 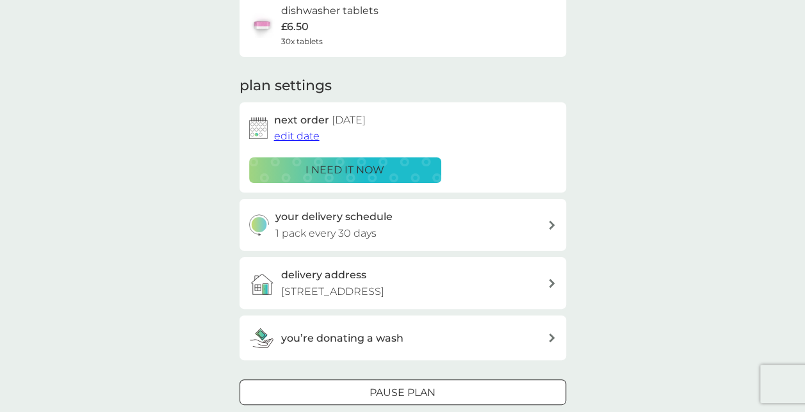 What do you see at coordinates (403, 392) in the screenshot?
I see `button: Pause plan` at bounding box center [403, 392].